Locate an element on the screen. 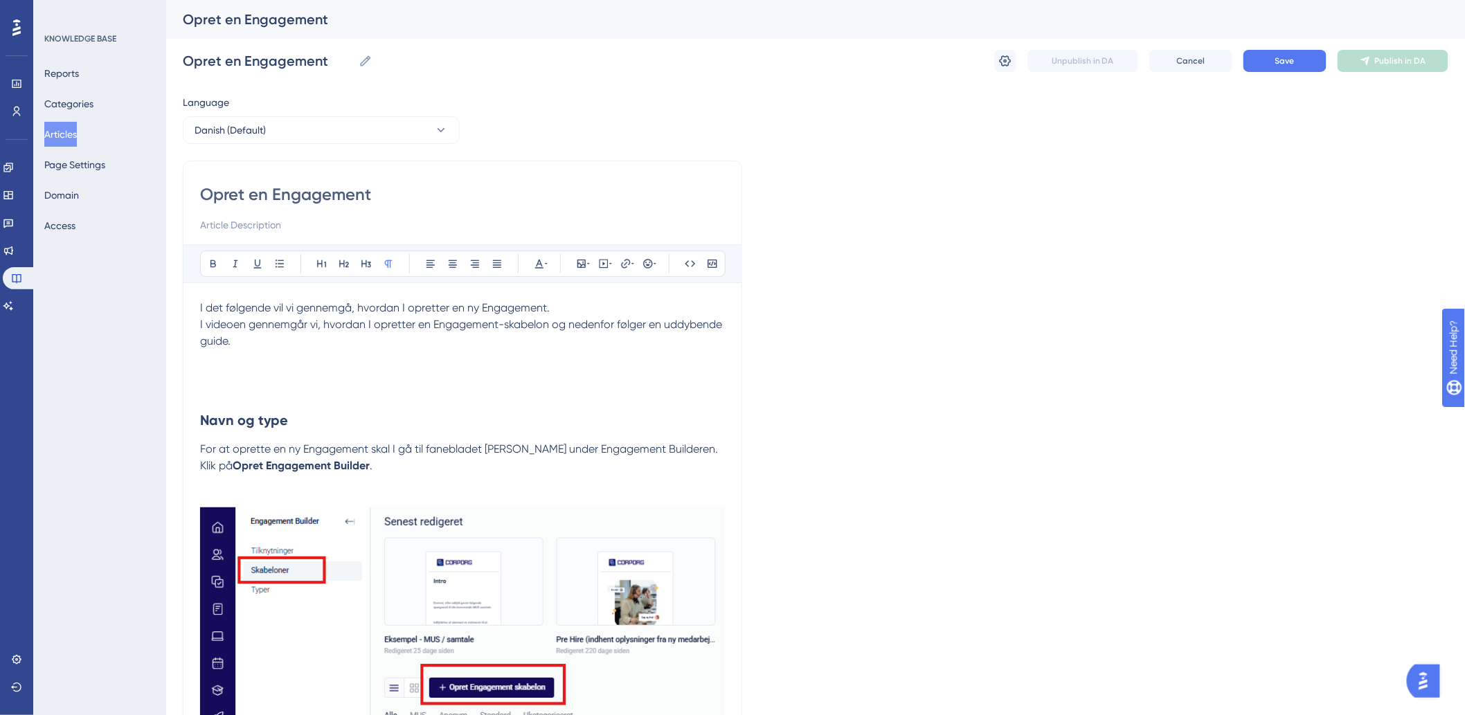 This screenshot has width=1465, height=715. div: Opret en Engagement is located at coordinates (798, 19).